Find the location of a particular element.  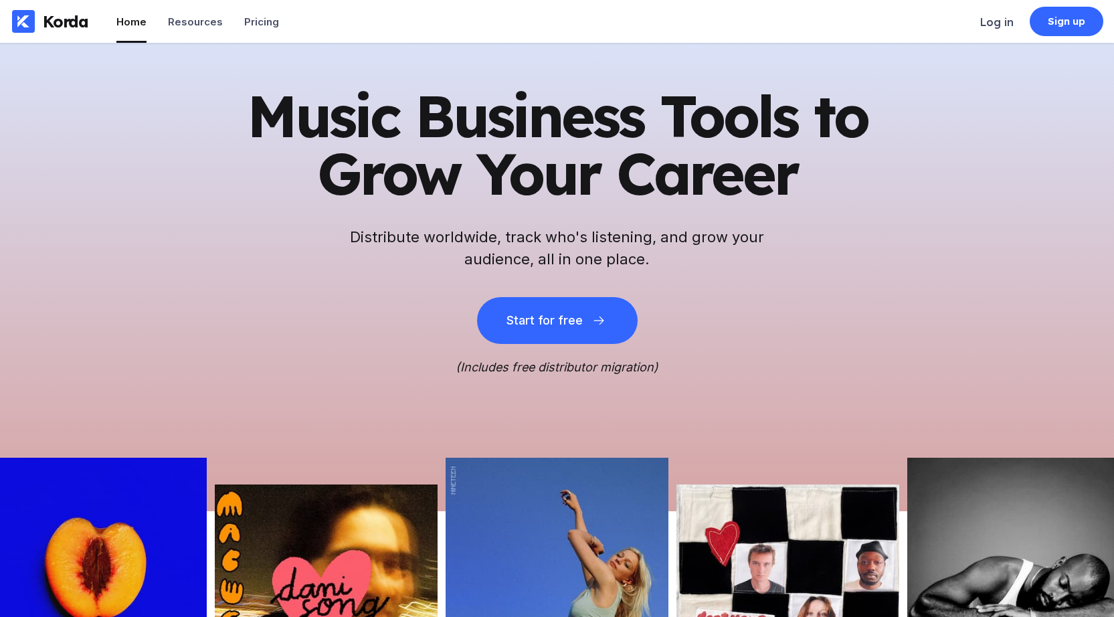

div: Pricing is located at coordinates (261, 21).